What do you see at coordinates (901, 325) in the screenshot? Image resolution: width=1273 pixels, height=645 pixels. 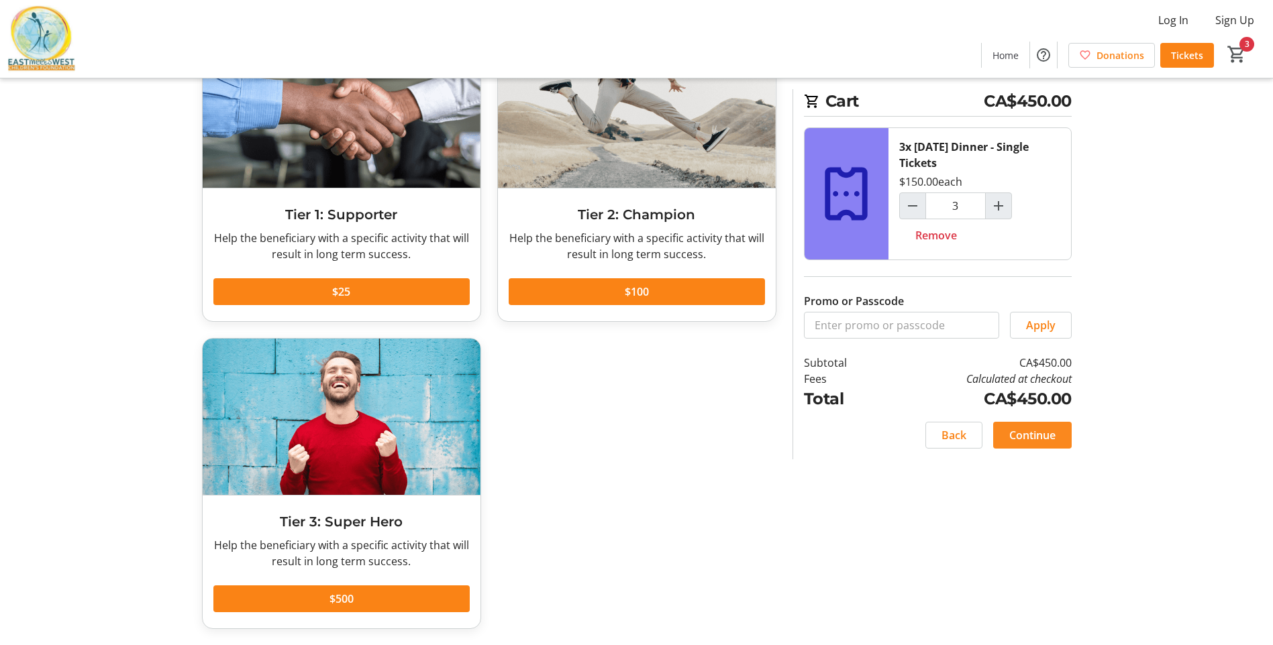 I see `input: Enter promo or passcode` at bounding box center [901, 325].